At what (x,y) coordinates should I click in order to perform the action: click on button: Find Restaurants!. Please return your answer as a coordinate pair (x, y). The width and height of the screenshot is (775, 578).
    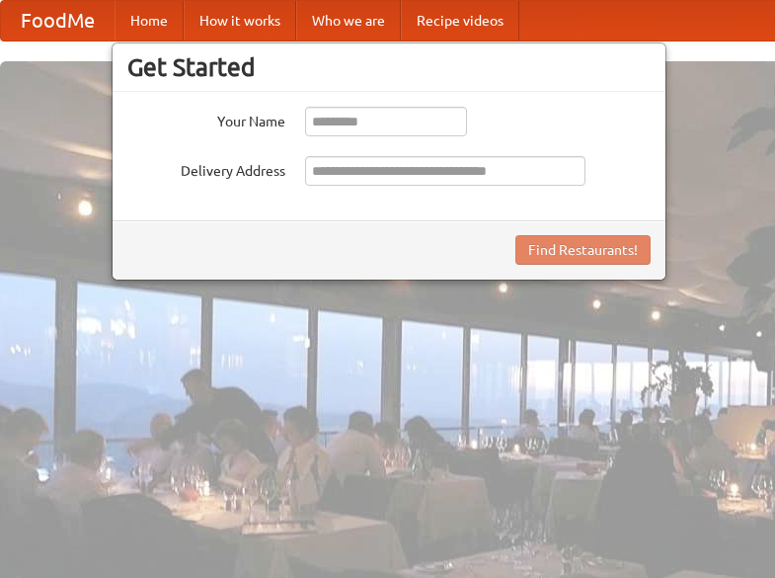
    Looking at the image, I should click on (583, 250).